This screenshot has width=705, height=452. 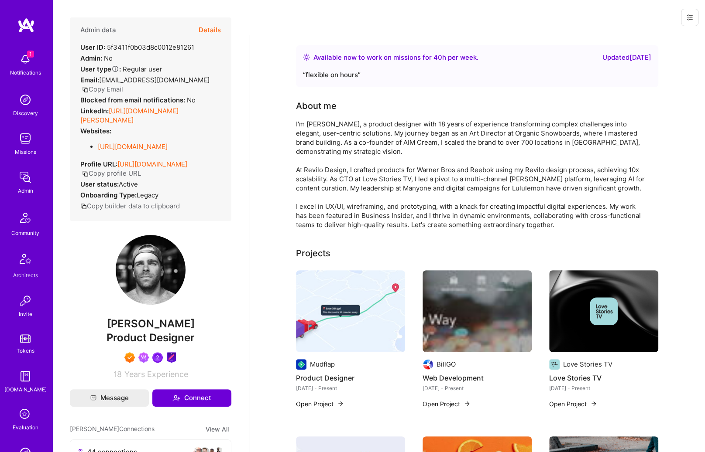 What do you see at coordinates (217, 429) in the screenshot?
I see `button: View All` at bounding box center [217, 429].